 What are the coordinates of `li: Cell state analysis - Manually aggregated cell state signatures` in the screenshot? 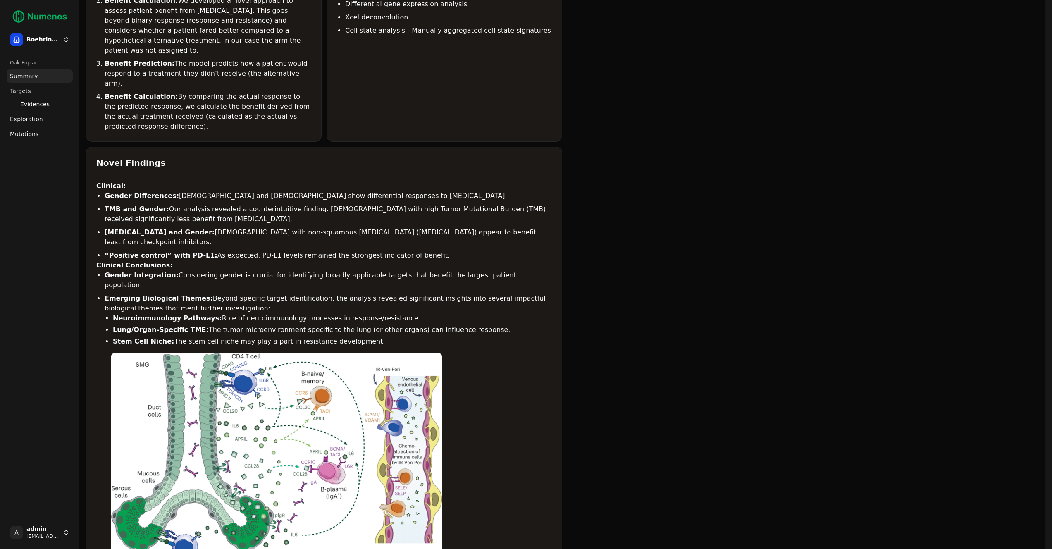 It's located at (448, 31).